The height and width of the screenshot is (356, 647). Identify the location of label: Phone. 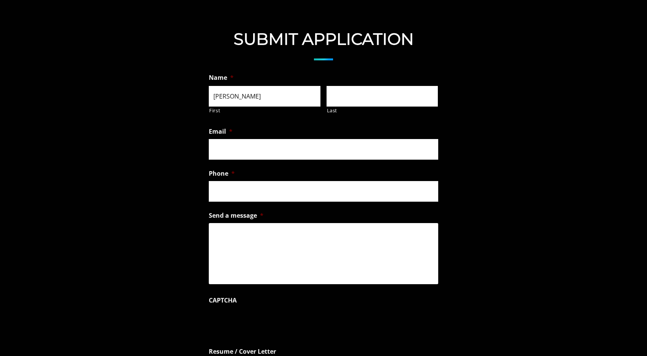
(222, 174).